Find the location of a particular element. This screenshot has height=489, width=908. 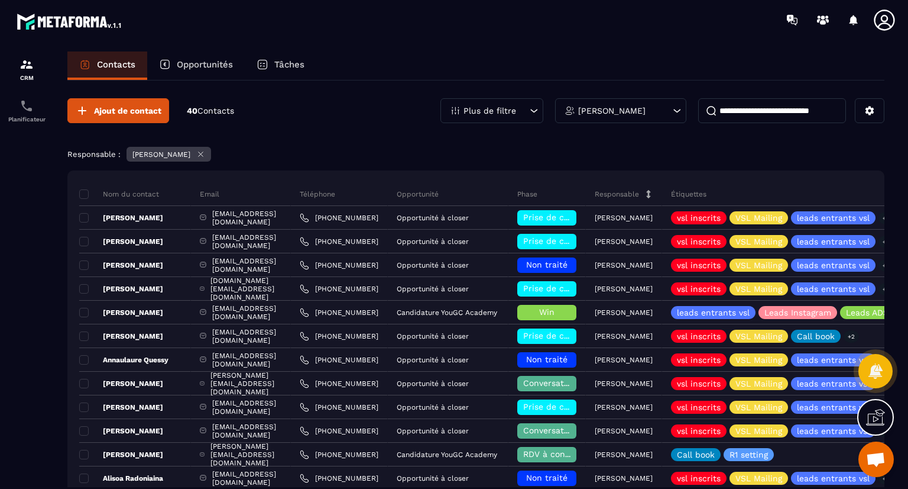

p: Responsable : is located at coordinates (94, 154).